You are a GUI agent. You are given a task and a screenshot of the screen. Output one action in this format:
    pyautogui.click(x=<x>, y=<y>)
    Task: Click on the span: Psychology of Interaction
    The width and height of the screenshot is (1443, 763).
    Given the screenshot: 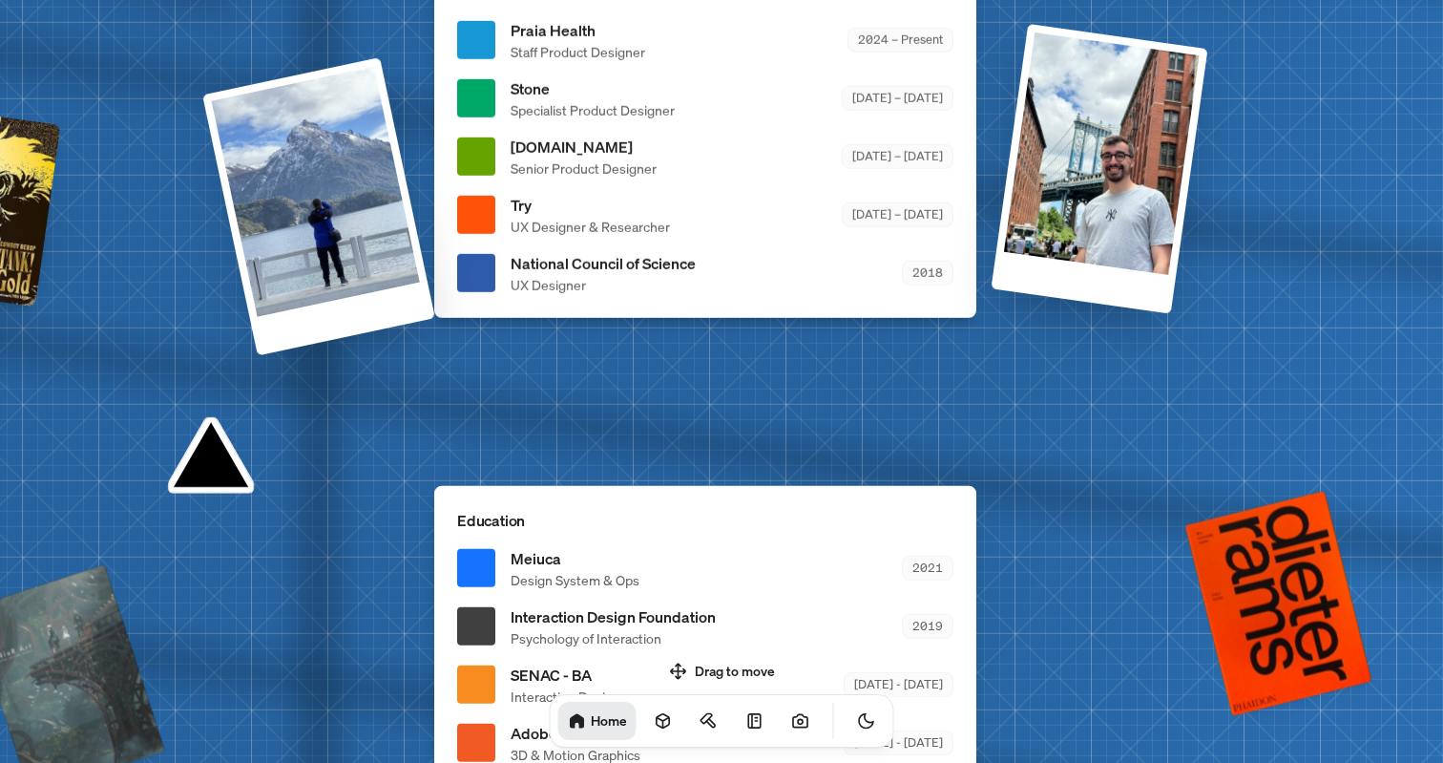 What is the action you would take?
    pyautogui.click(x=613, y=637)
    